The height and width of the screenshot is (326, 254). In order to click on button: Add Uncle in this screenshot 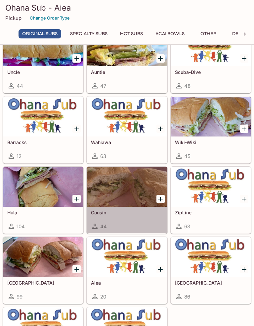, I will do `click(77, 58)`.